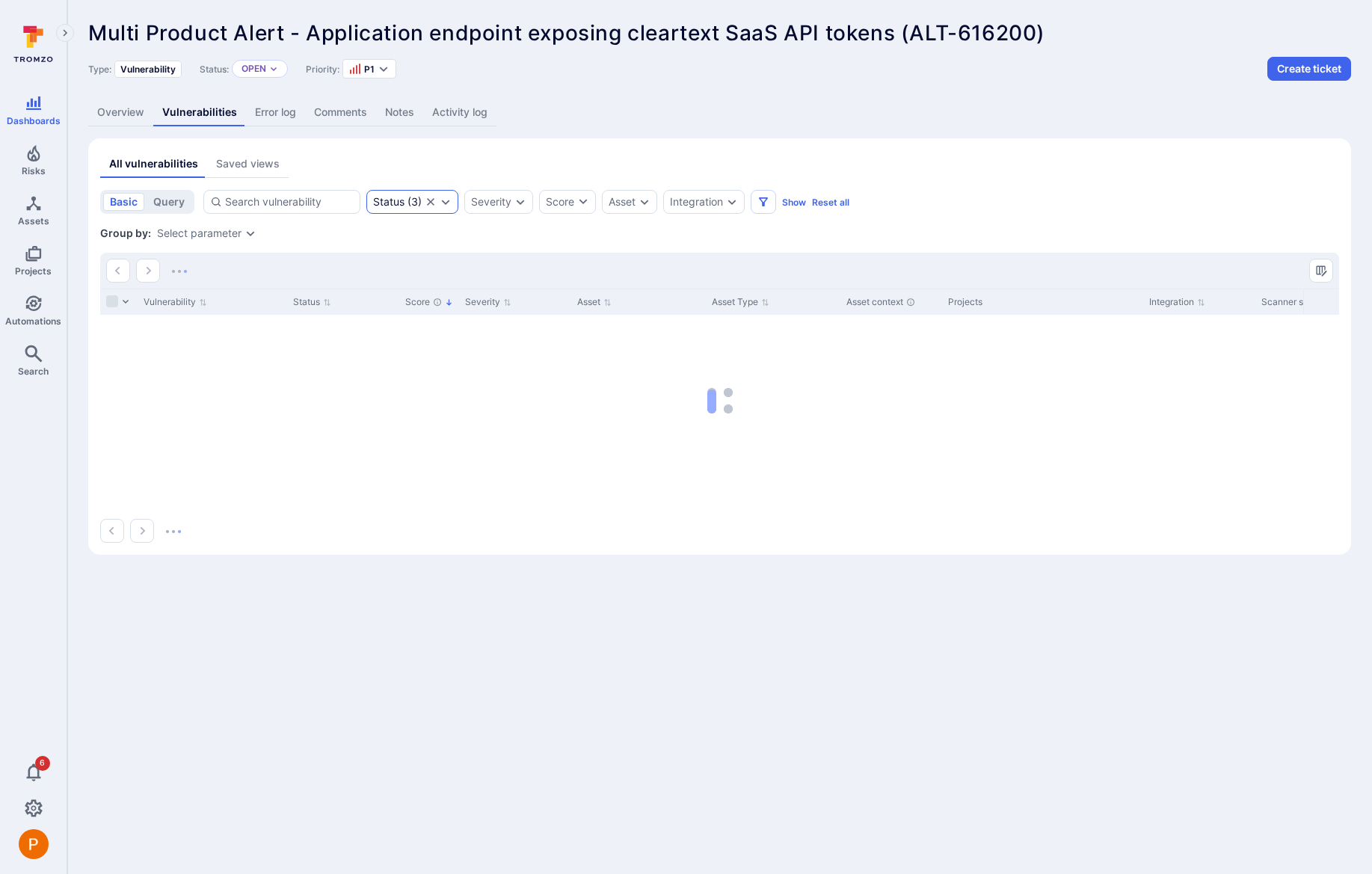 The image size is (1372, 874). What do you see at coordinates (622, 202) in the screenshot?
I see `button: Asset` at bounding box center [622, 202].